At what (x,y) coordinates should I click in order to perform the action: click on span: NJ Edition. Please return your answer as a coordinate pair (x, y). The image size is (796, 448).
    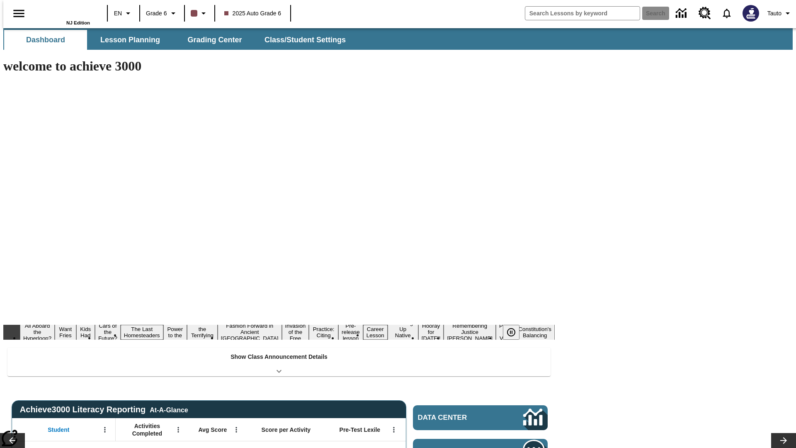
    Looking at the image, I should click on (78, 23).